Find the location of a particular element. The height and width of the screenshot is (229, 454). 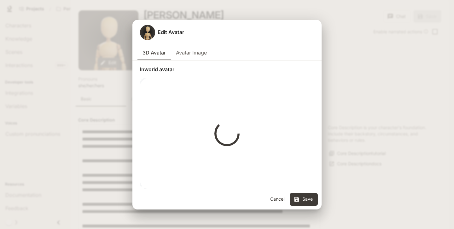

div: avatar type is located at coordinates (227, 53).